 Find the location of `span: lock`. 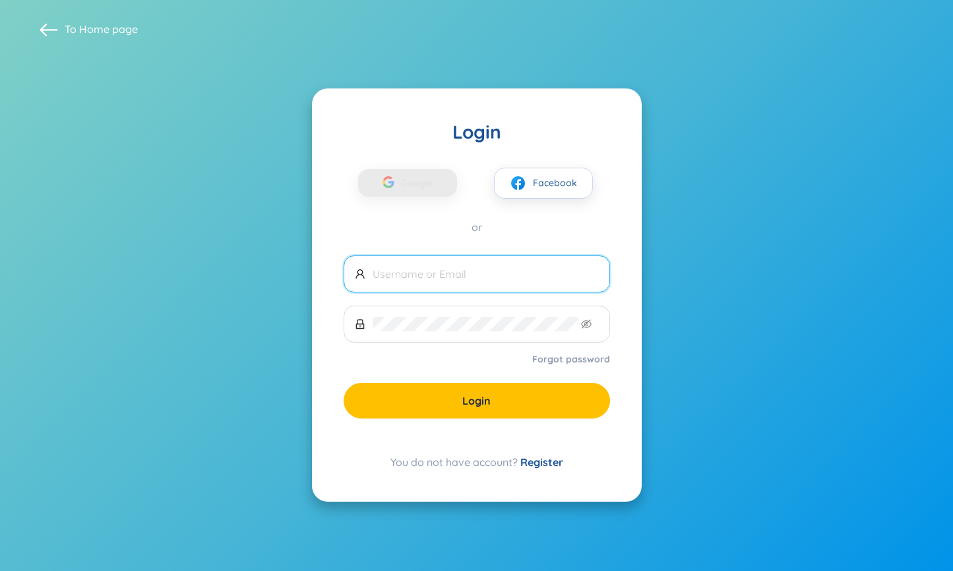

span: lock is located at coordinates (360, 324).